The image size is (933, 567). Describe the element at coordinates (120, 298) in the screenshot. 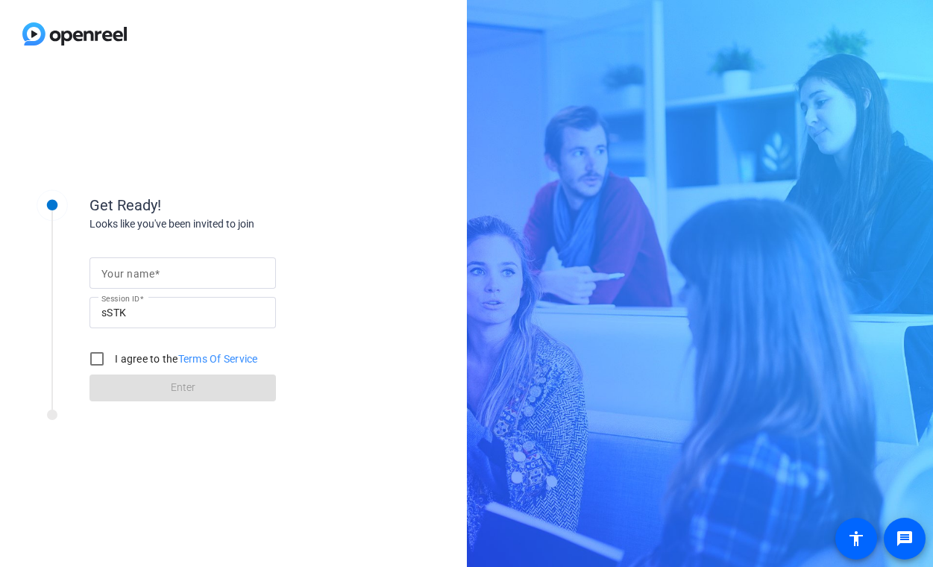

I see `mat-label: Session ID` at that location.